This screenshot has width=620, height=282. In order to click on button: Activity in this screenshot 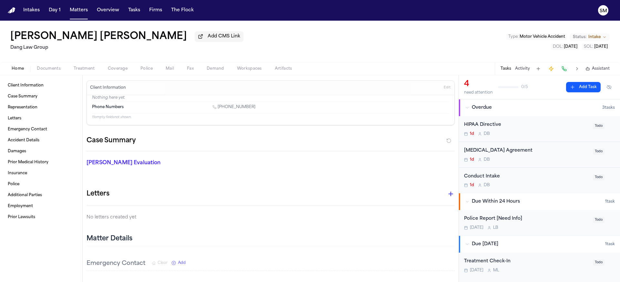, I will do `click(522, 69)`.